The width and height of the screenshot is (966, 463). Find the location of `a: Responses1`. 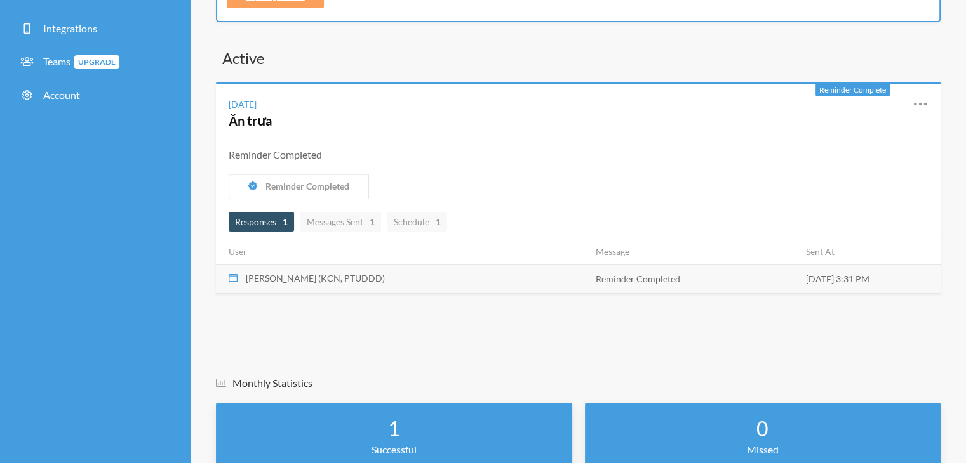

a: Responses1 is located at coordinates (261, 222).